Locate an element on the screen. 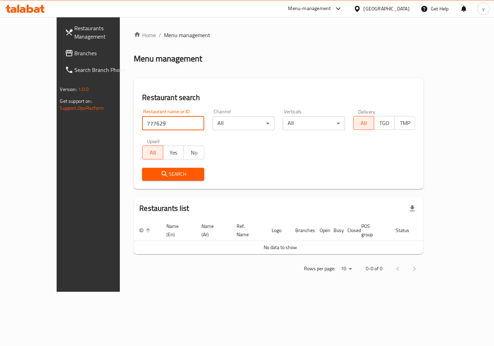 The image size is (494, 346). button: TMP is located at coordinates (405, 123).